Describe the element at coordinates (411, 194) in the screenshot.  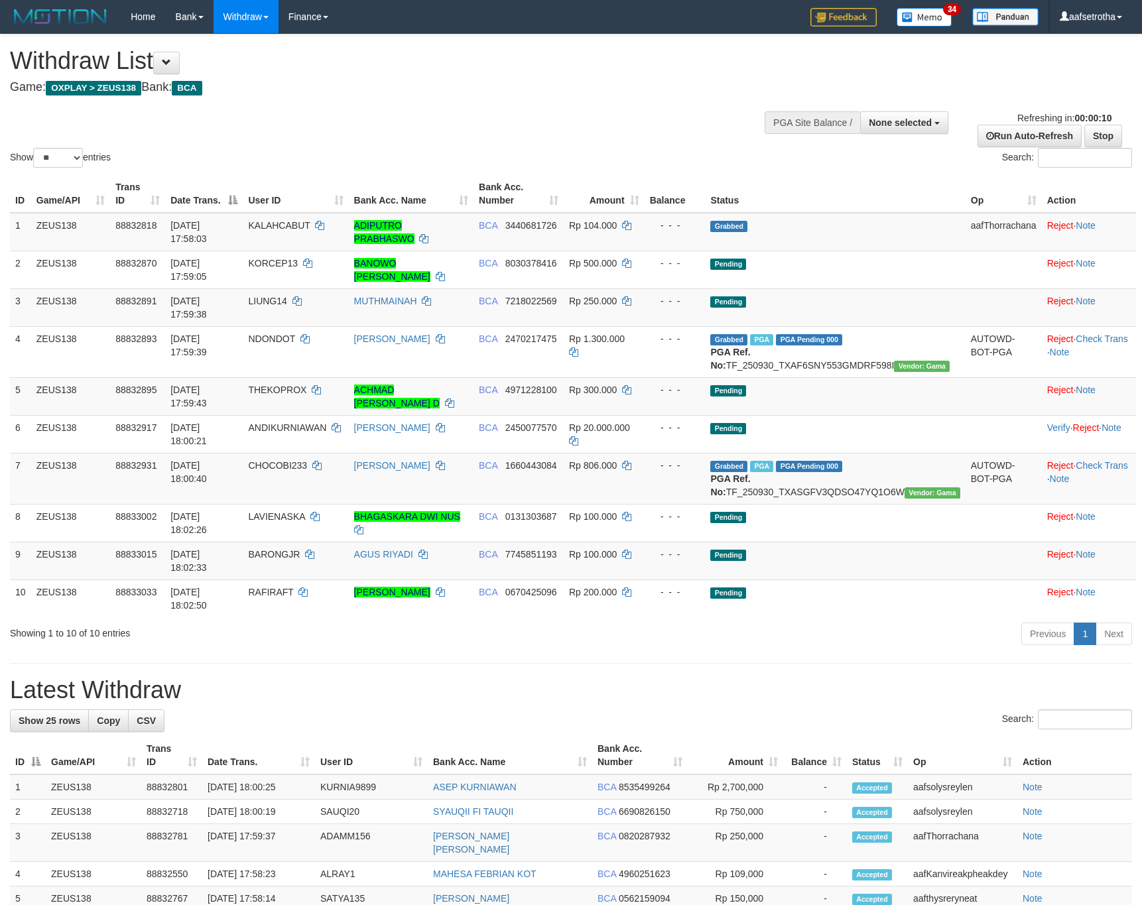
I see `th: Bank Acc. Name: activate to sort column ascending` at that location.